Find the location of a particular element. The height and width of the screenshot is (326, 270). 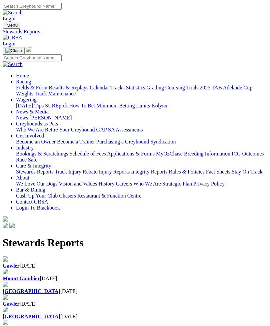

a: Schedule of Fees is located at coordinates (87, 153).